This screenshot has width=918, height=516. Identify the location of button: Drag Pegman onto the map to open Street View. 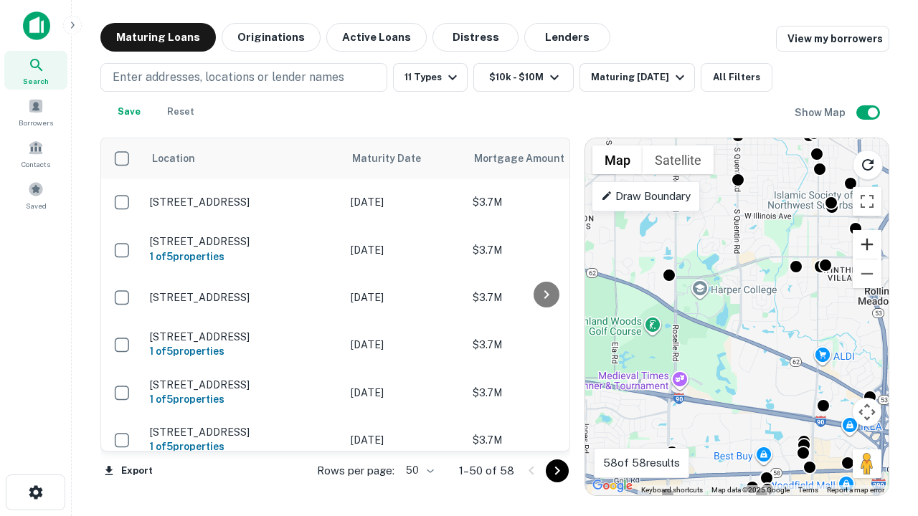
(867, 464).